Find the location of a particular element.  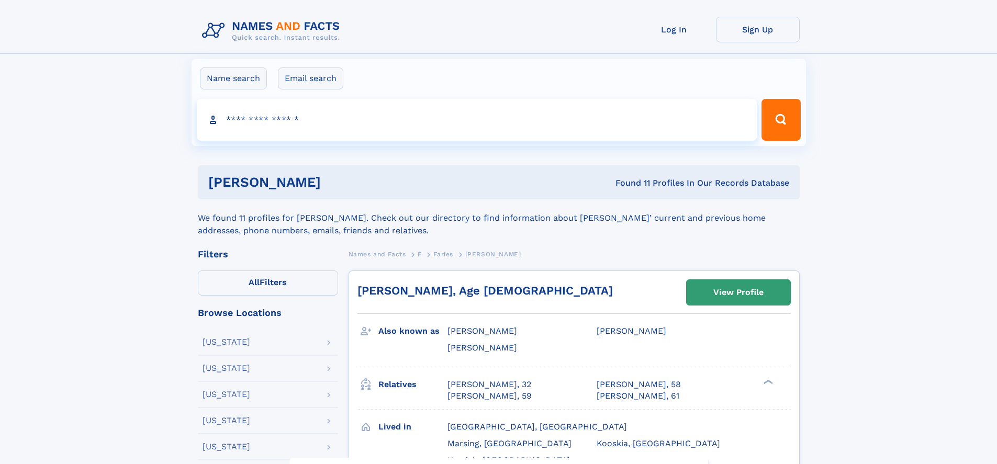

a: Log In is located at coordinates (674, 29).